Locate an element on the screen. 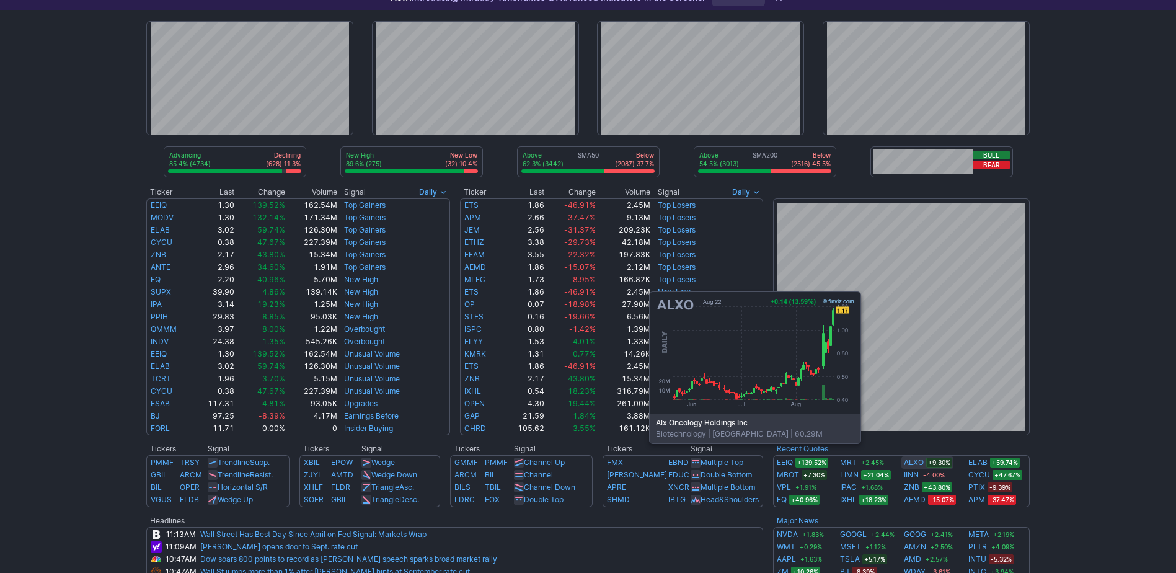 Image resolution: width=1176 pixels, height=573 pixels. a: Insider Buying is located at coordinates (368, 428).